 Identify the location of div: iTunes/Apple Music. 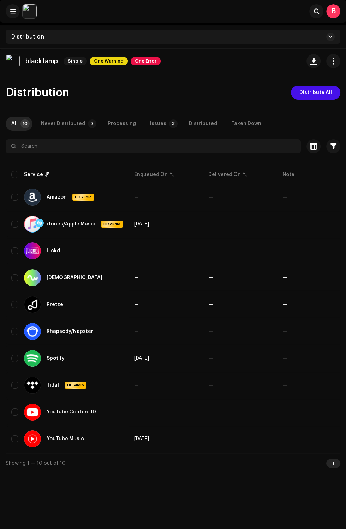
(71, 224).